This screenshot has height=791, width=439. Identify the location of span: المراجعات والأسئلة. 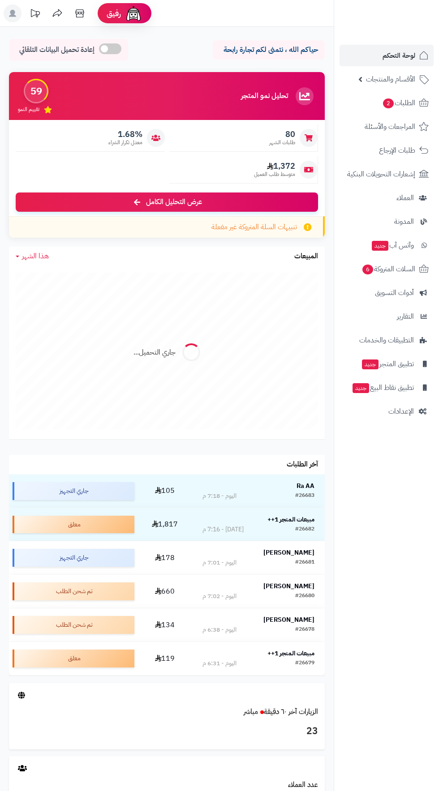
(390, 127).